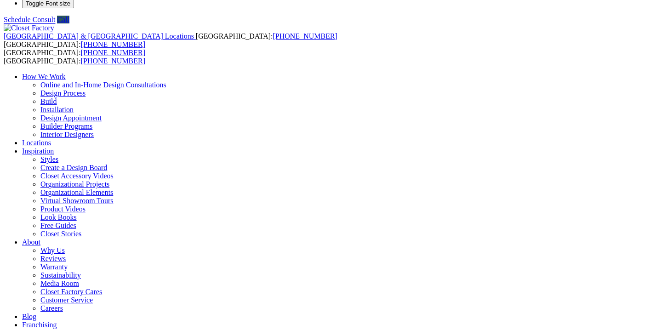 This screenshot has width=655, height=336. I want to click on a: Closet Stories, so click(61, 234).